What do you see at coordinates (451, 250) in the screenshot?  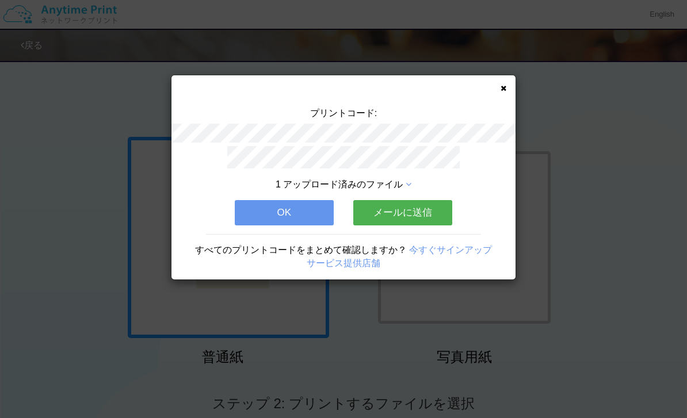 I see `a: 今すぐサインアップ` at bounding box center [451, 250].